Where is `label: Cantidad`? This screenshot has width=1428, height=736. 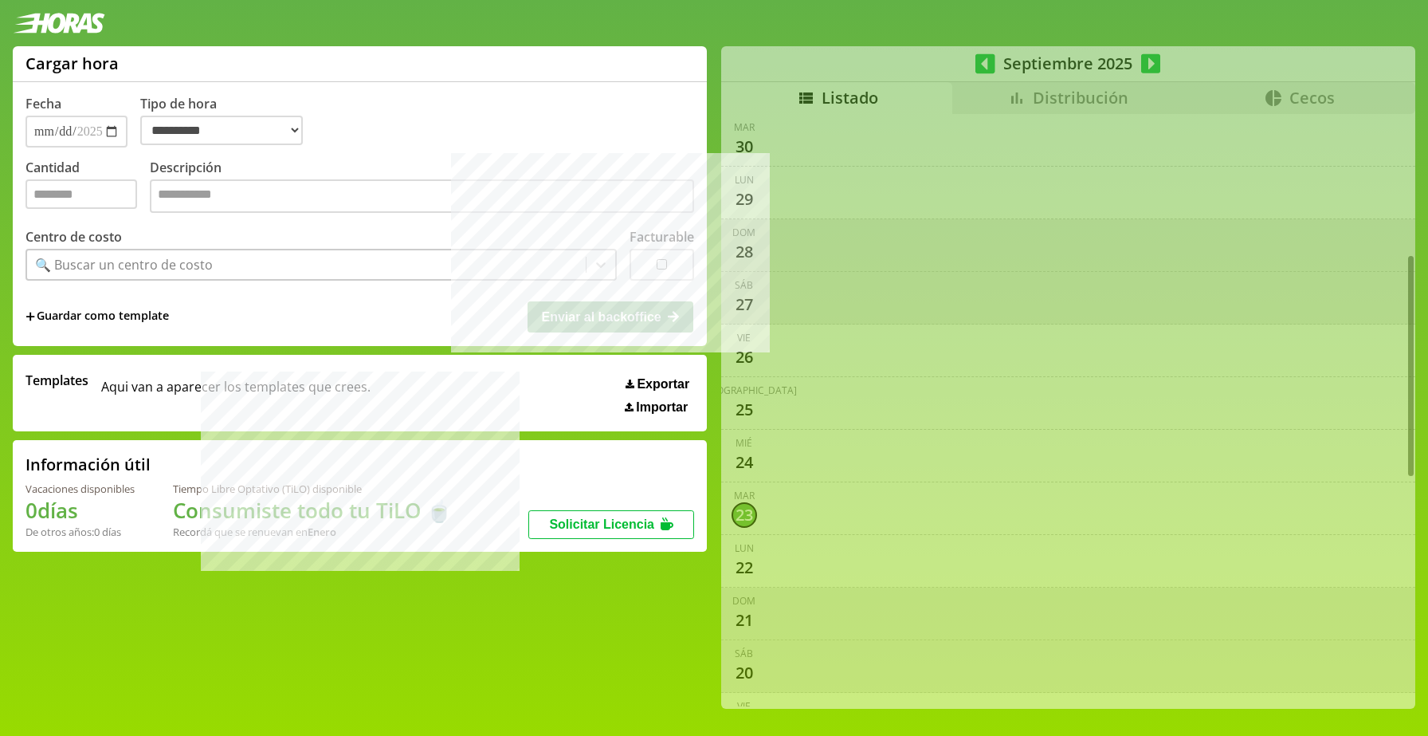 label: Cantidad is located at coordinates (88, 187).